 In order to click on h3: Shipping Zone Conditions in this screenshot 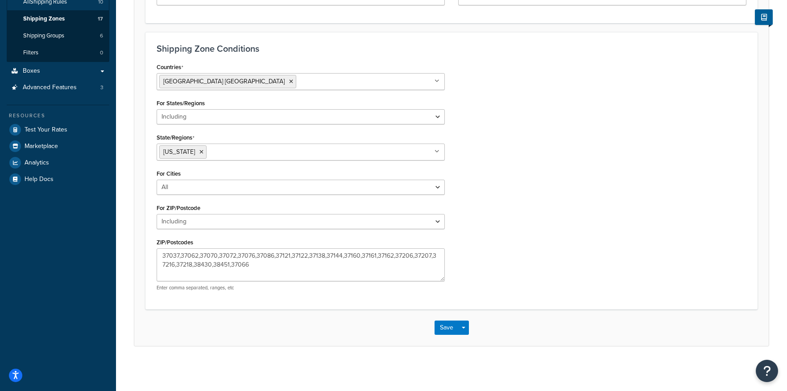, I will do `click(452, 49)`.